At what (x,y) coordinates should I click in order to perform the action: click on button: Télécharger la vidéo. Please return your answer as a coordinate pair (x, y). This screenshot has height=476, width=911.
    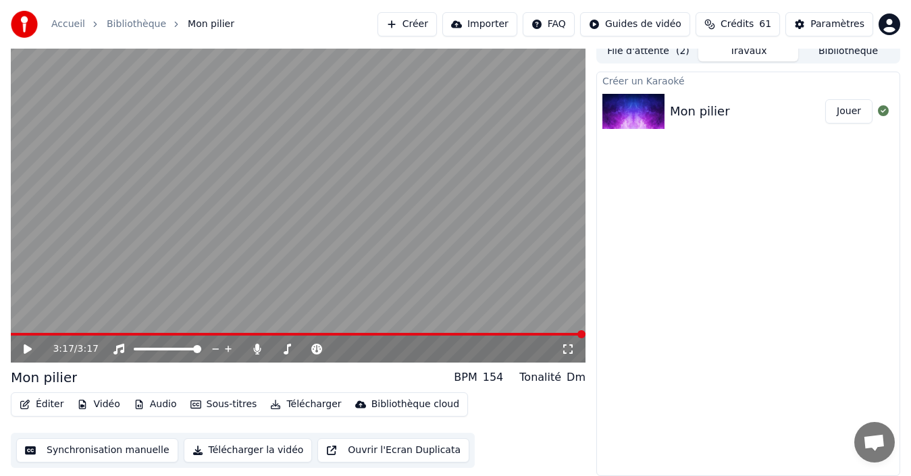
    Looking at the image, I should click on (248, 450).